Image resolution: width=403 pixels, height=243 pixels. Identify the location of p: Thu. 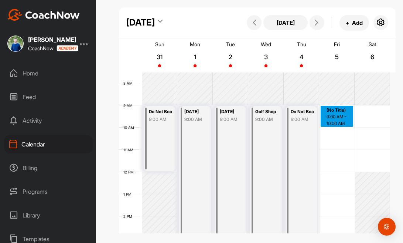
(302, 44).